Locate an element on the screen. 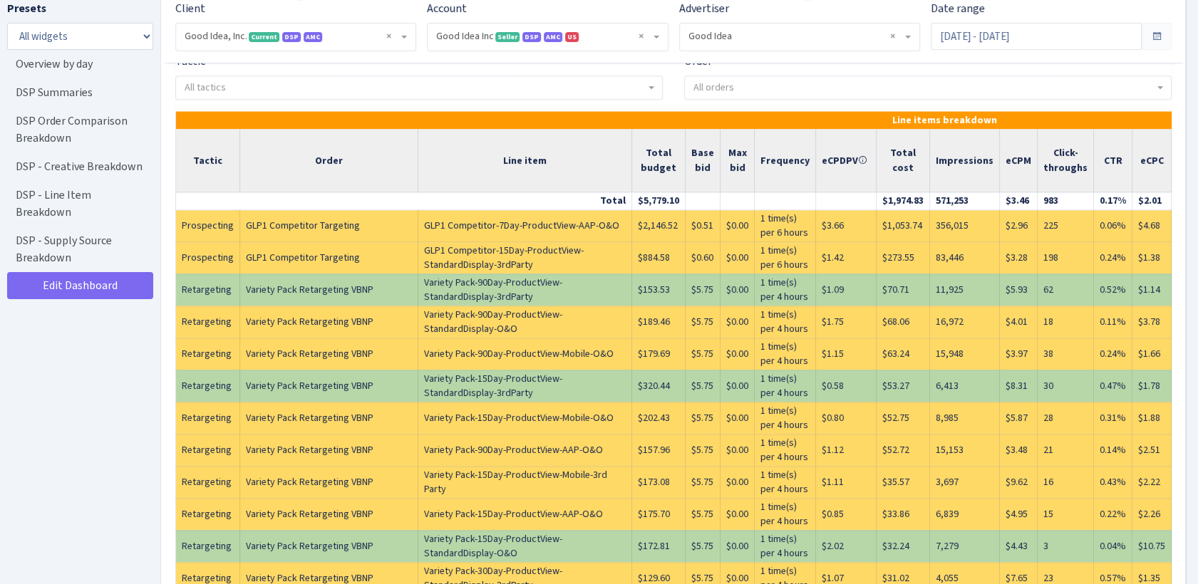 This screenshot has height=584, width=1198. td: Total is located at coordinates (404, 201).